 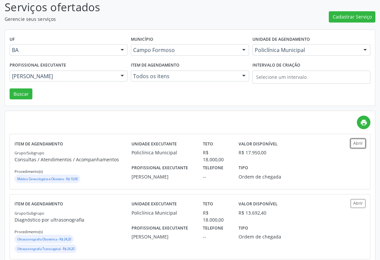 I want to click on div: R$ 13.692,40, so click(x=253, y=212).